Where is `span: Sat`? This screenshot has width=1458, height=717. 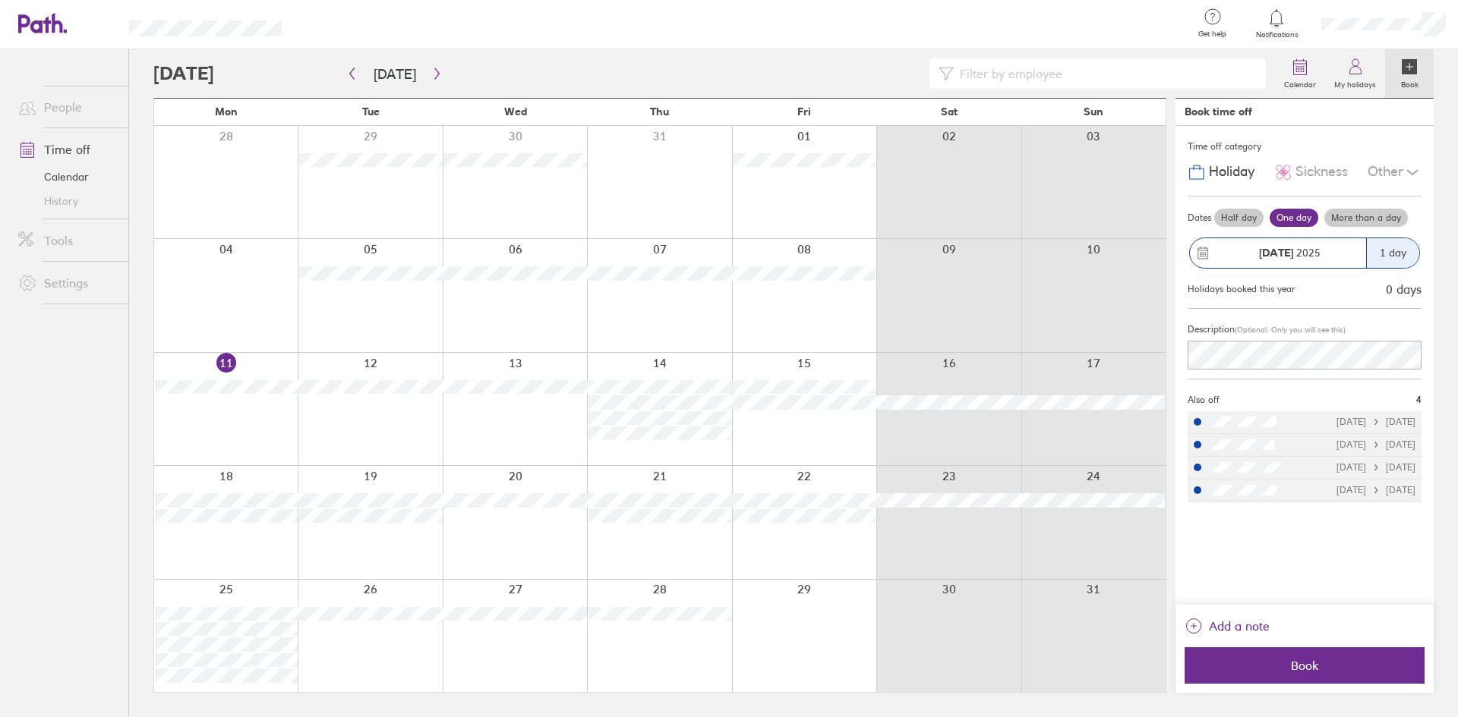 span: Sat is located at coordinates (949, 112).